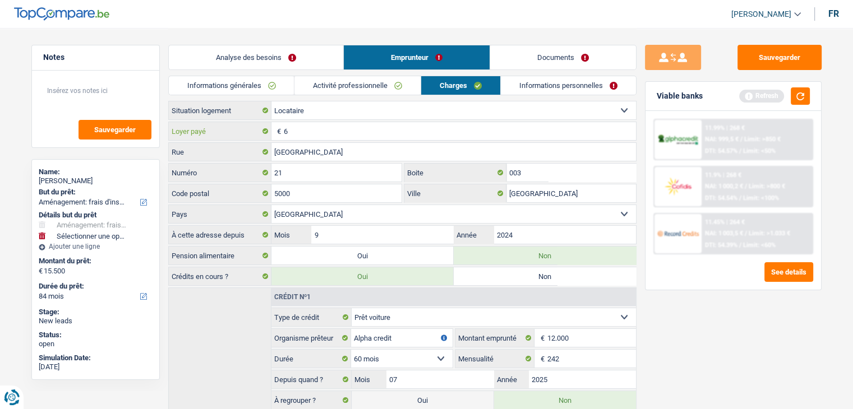 The height and width of the screenshot is (409, 853). Describe the element at coordinates (759, 245) in the screenshot. I see `span: Limit: <60%` at that location.